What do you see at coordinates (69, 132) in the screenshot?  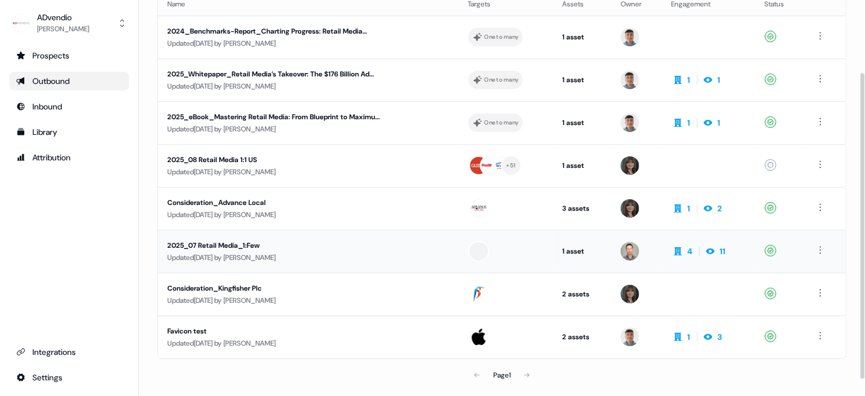 I see `a: Go to templates` at bounding box center [69, 132].